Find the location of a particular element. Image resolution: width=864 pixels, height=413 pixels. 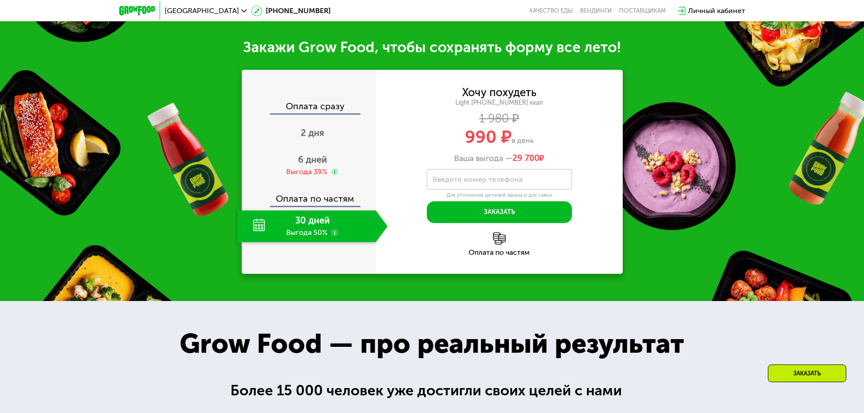

div: Для уточнения деталей заказа и доставки is located at coordinates (499, 195).